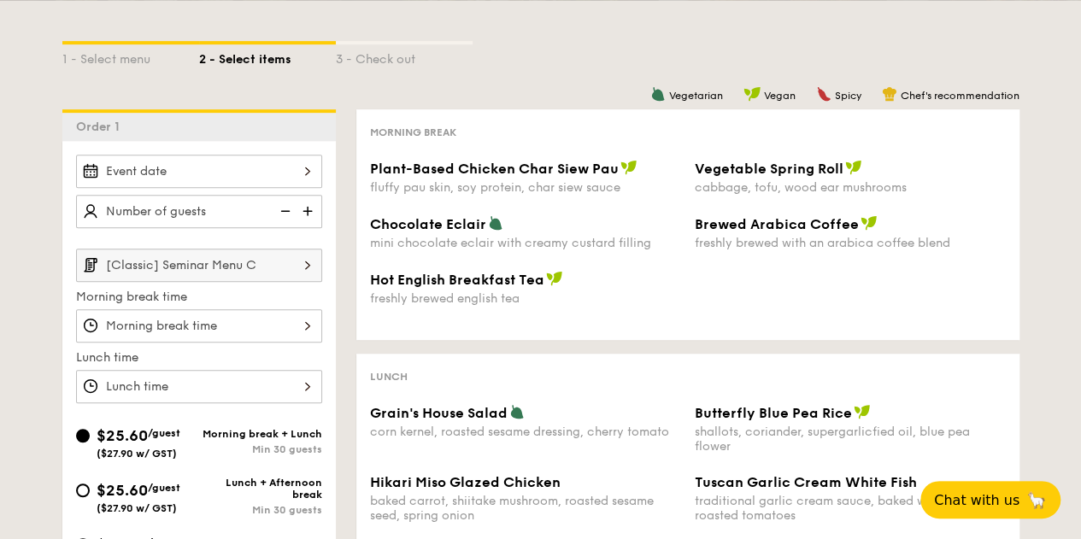 Image resolution: width=1081 pixels, height=539 pixels. What do you see at coordinates (977, 500) in the screenshot?
I see `span: Chat with us` at bounding box center [977, 500].